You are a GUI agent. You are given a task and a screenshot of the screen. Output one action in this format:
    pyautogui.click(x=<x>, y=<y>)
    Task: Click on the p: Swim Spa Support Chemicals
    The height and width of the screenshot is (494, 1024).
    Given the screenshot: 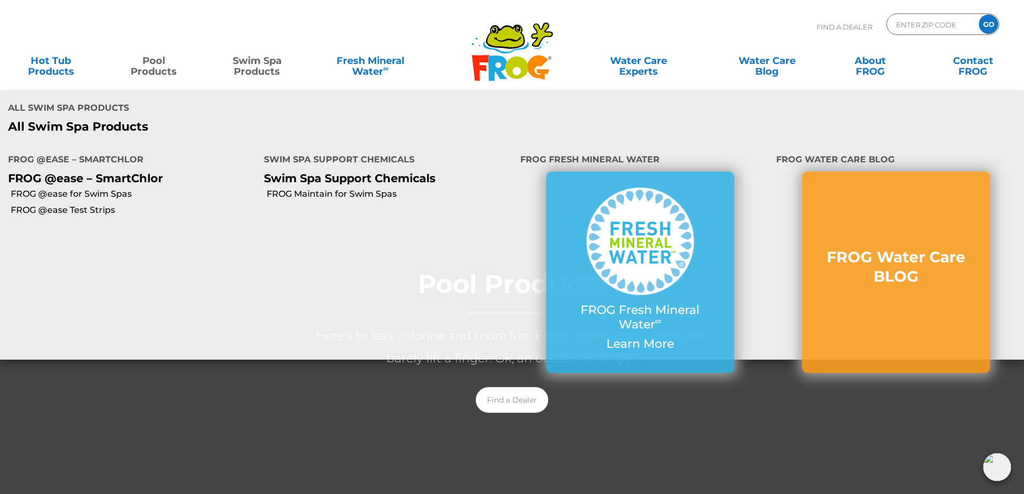 What is the action you would take?
    pyautogui.click(x=384, y=178)
    